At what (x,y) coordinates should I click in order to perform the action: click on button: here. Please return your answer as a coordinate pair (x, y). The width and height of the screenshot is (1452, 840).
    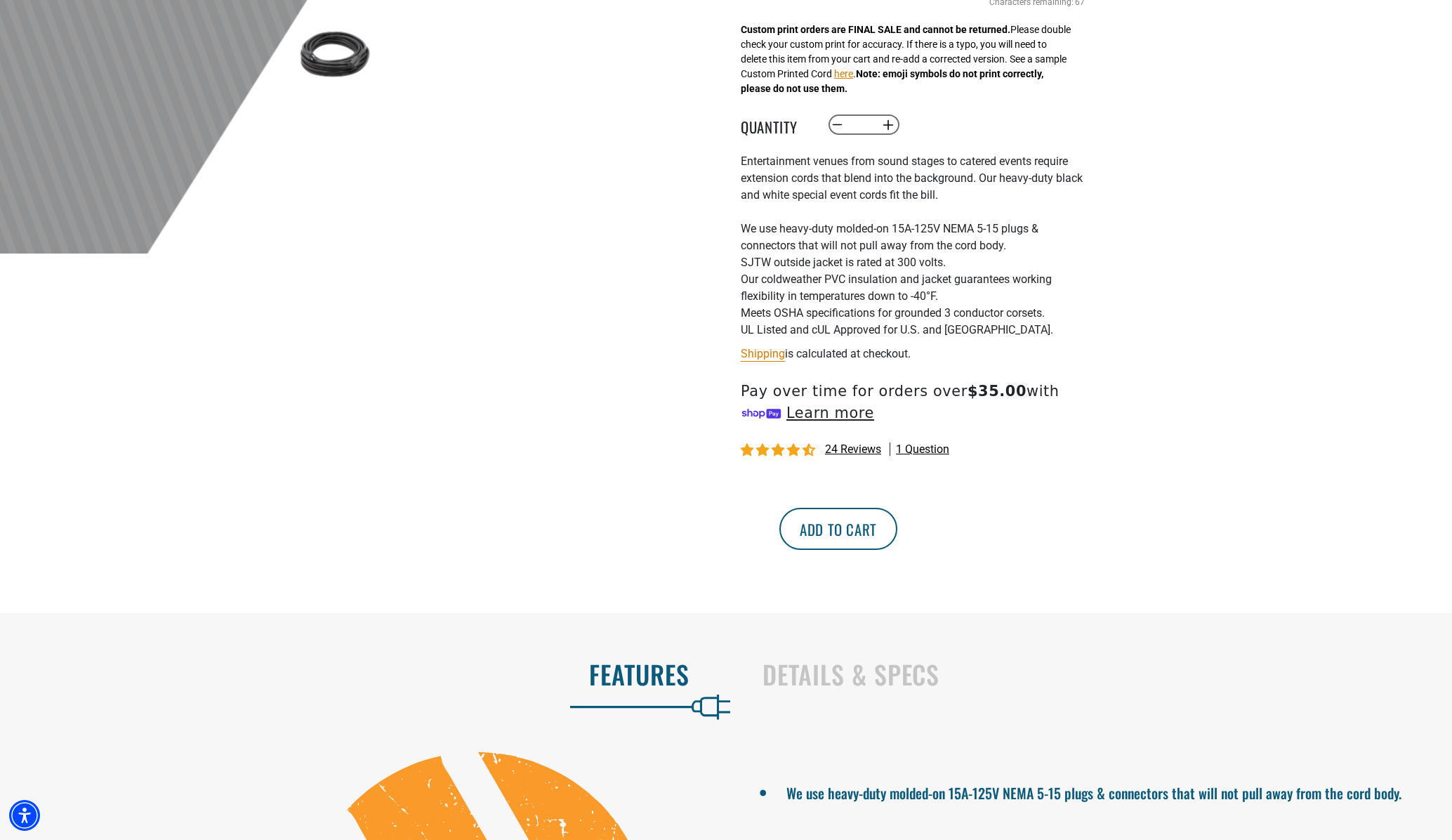
    Looking at the image, I should click on (843, 74).